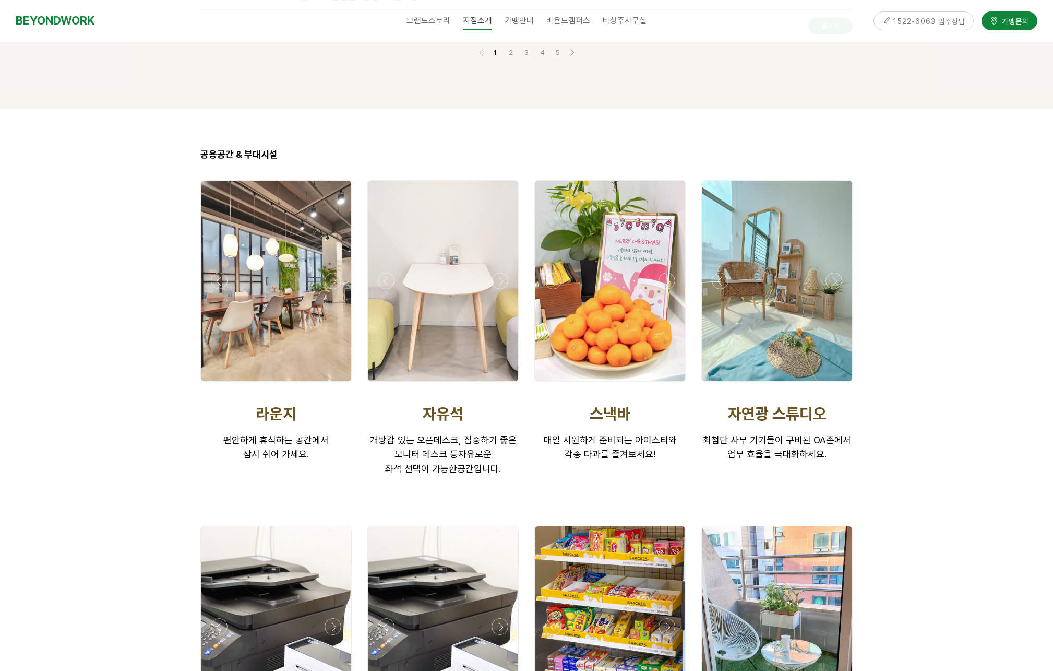 This screenshot has width=1053, height=671. Describe the element at coordinates (610, 454) in the screenshot. I see `span: 각종 다과를 즐겨보세요!` at that location.